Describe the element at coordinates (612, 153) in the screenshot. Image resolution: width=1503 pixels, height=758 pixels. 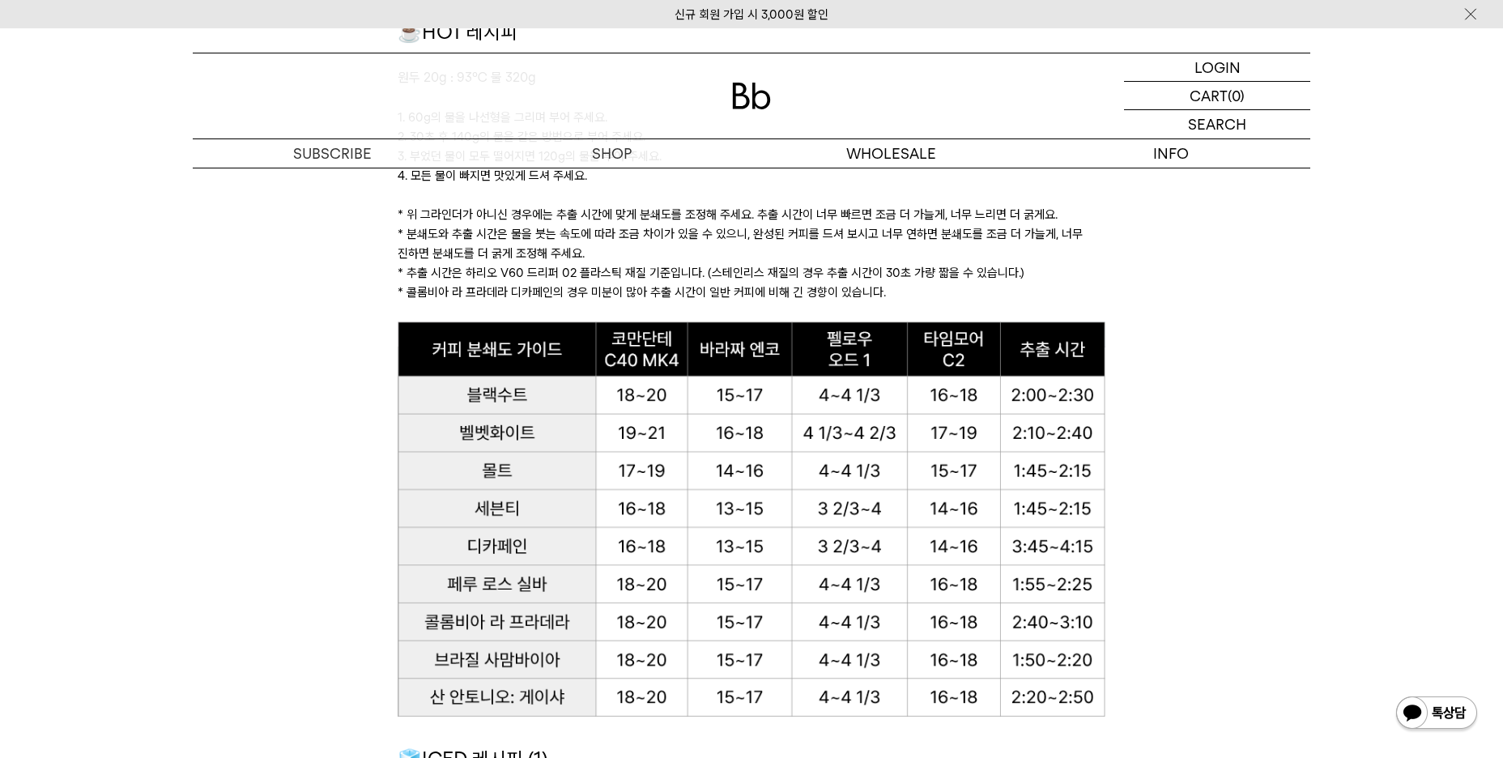
I see `p: SHOP` at that location.